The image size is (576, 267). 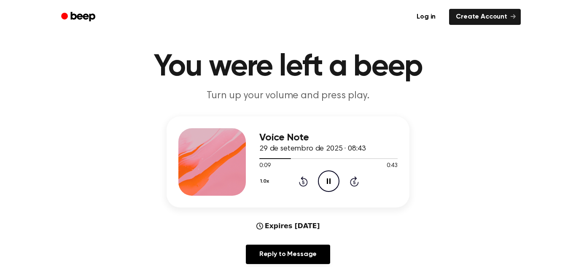 I want to click on span: 29 de setembro de 2025 · 08:43, so click(x=312, y=149).